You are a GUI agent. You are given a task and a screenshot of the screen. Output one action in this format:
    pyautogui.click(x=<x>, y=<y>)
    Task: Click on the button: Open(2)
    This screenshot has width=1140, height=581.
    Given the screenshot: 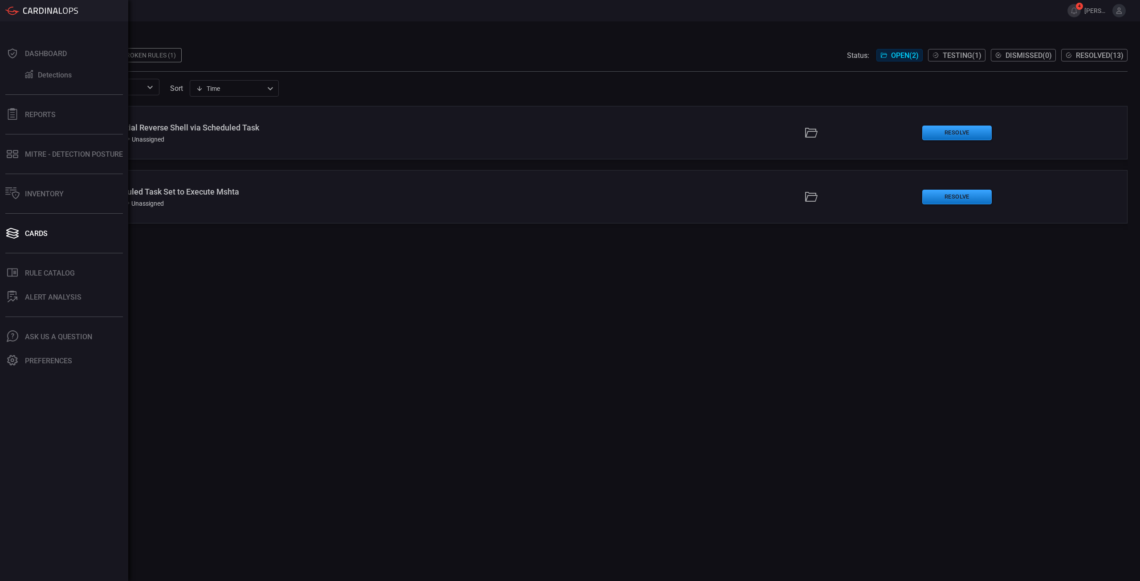 What is the action you would take?
    pyautogui.click(x=899, y=55)
    